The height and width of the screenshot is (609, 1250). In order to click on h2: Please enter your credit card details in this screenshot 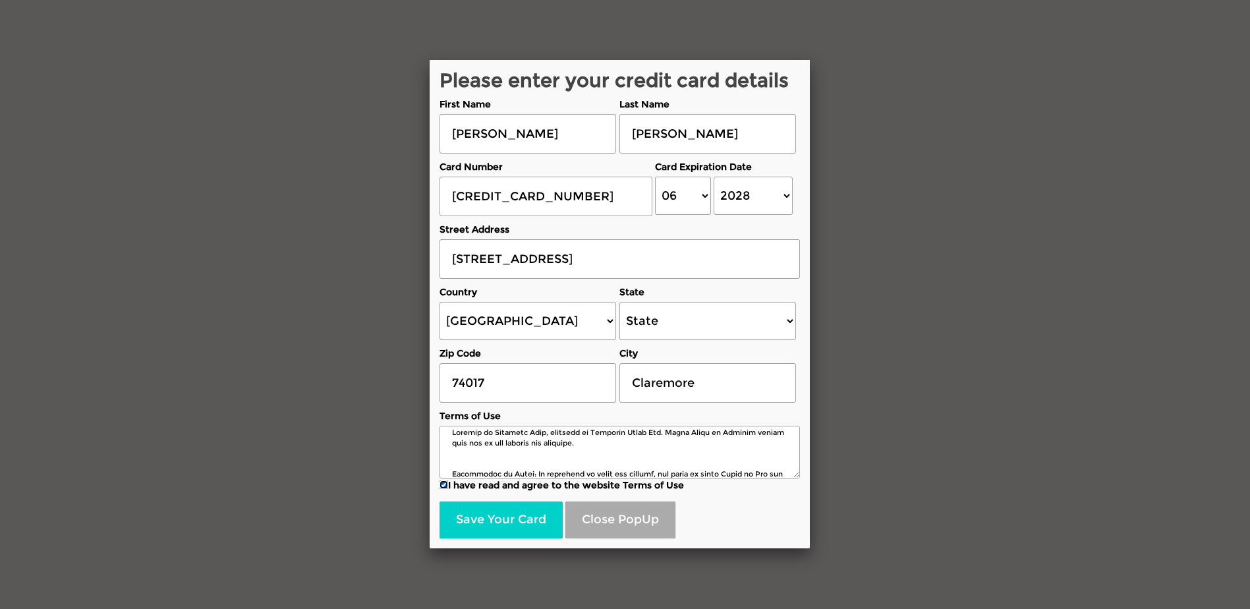, I will do `click(619, 80)`.